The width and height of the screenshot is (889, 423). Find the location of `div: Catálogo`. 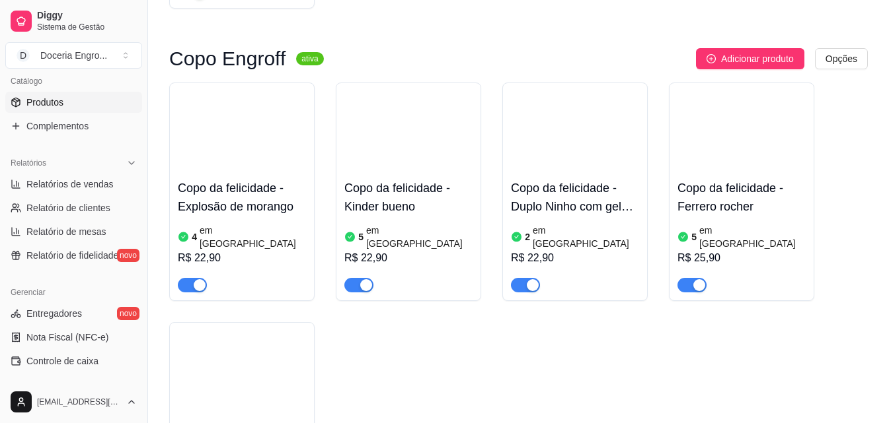

div: Catálogo is located at coordinates (73, 81).